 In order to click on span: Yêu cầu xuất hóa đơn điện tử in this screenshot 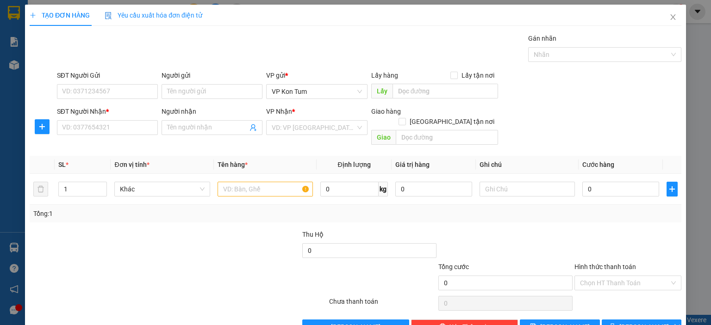, I will do `click(153, 15)`.